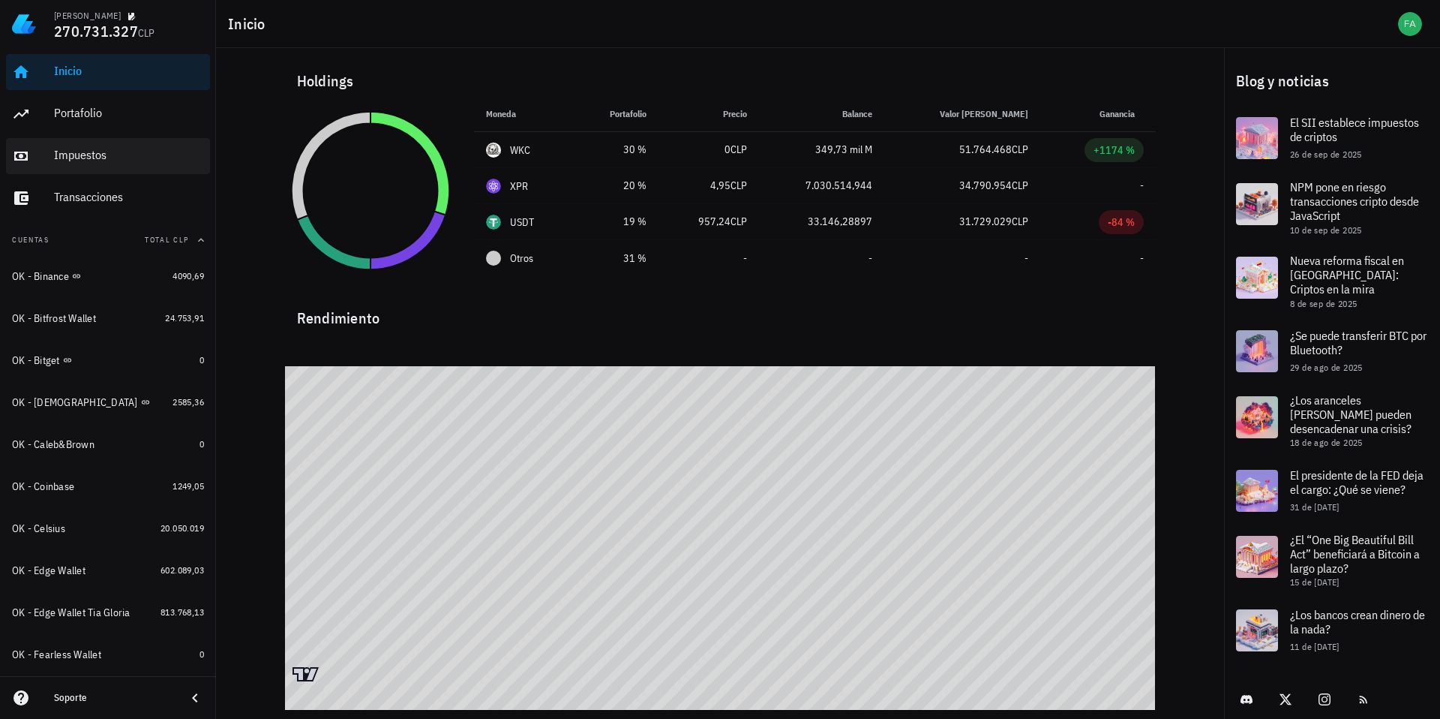 This screenshot has width=1440, height=719. What do you see at coordinates (494, 150) in the screenshot?
I see `div: WKC-icon` at bounding box center [494, 150].